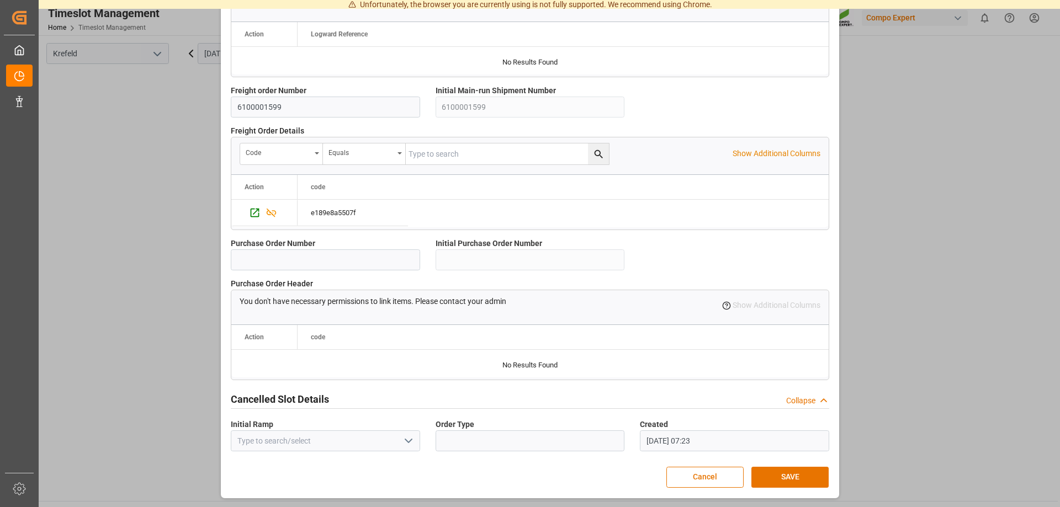 This screenshot has width=1060, height=507. I want to click on span: Initial Purchase Order Number, so click(488, 243).